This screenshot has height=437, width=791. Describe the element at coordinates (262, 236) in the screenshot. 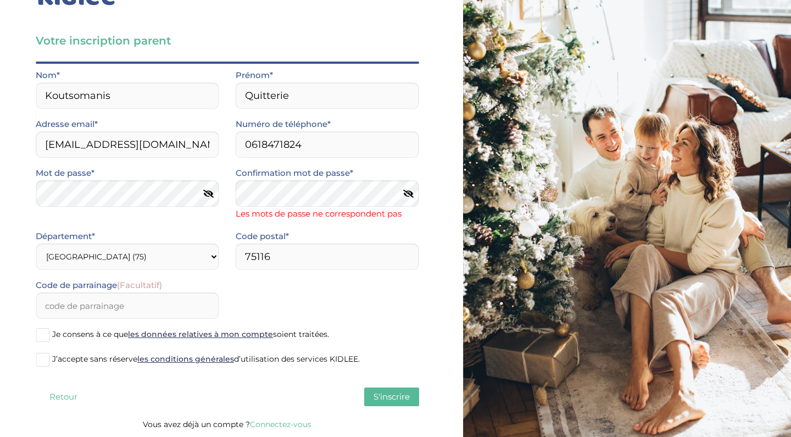

I see `label: Code postal*` at that location.